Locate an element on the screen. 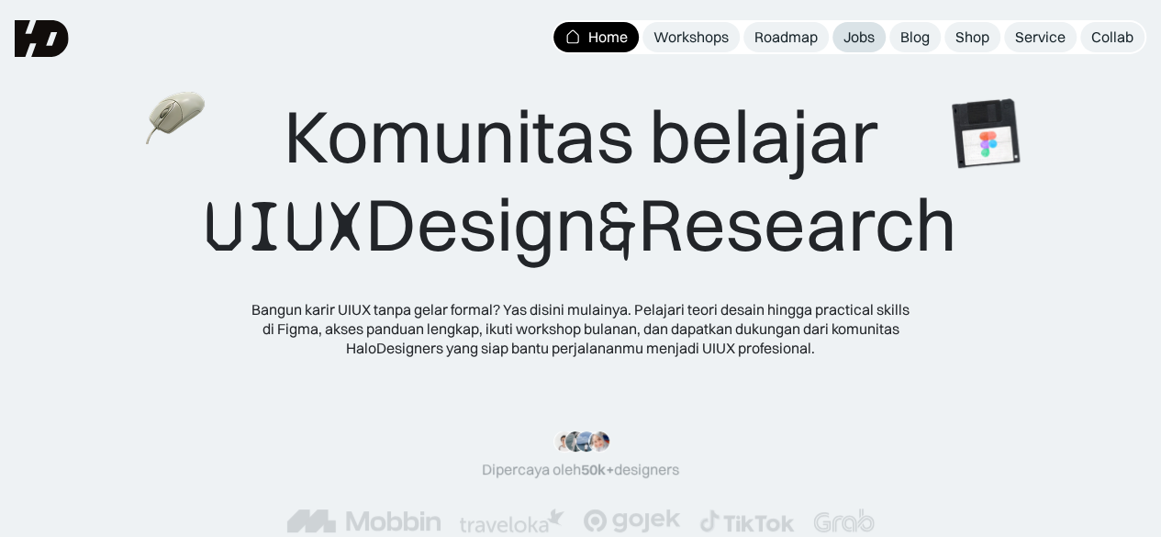 This screenshot has height=537, width=1161. div: Workshops is located at coordinates (691, 37).